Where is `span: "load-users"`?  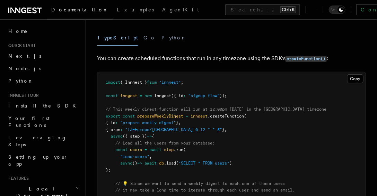
span: "load-users" is located at coordinates (135, 157).